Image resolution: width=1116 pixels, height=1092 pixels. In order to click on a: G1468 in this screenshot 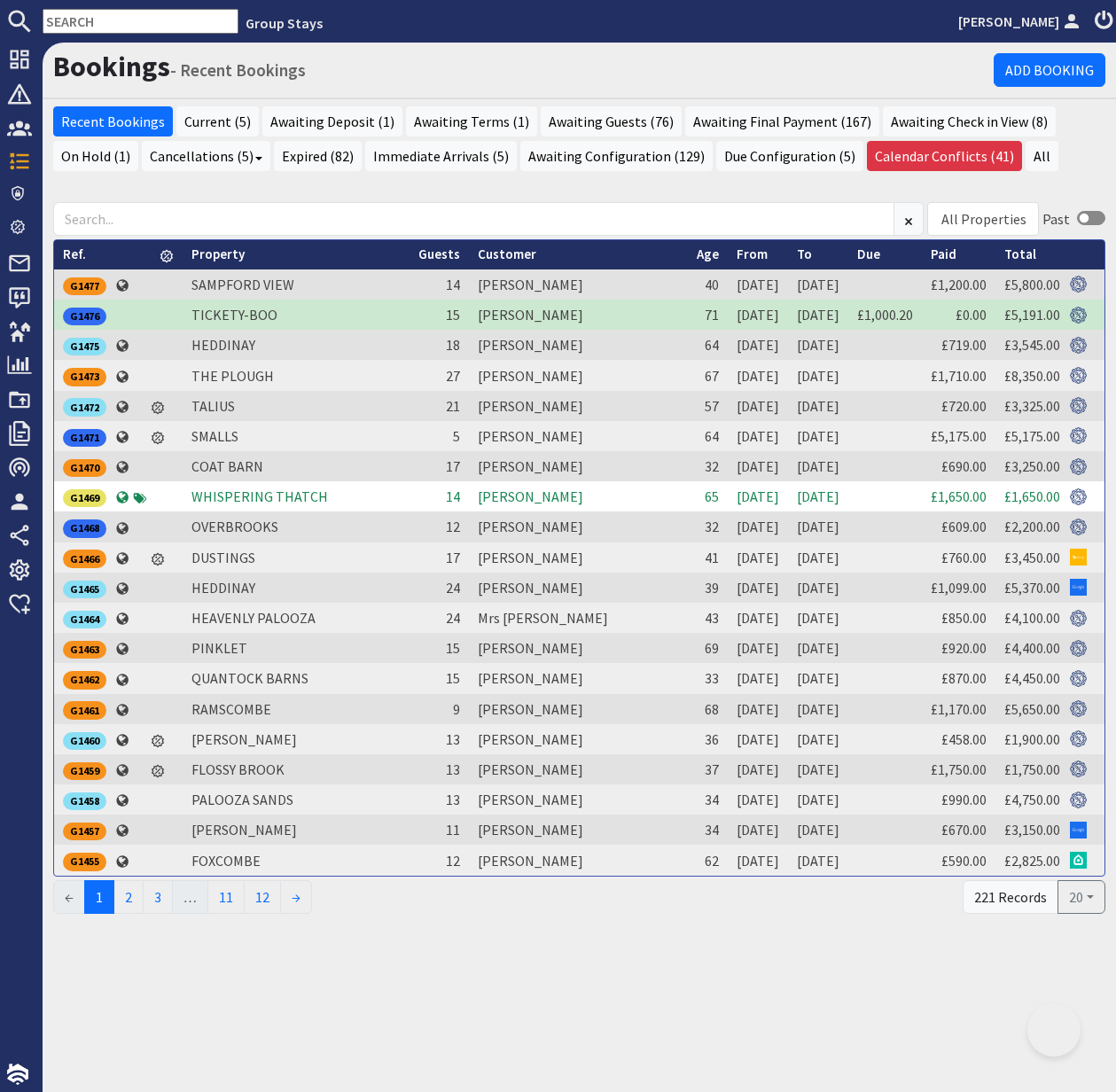, I will do `click(84, 526)`.